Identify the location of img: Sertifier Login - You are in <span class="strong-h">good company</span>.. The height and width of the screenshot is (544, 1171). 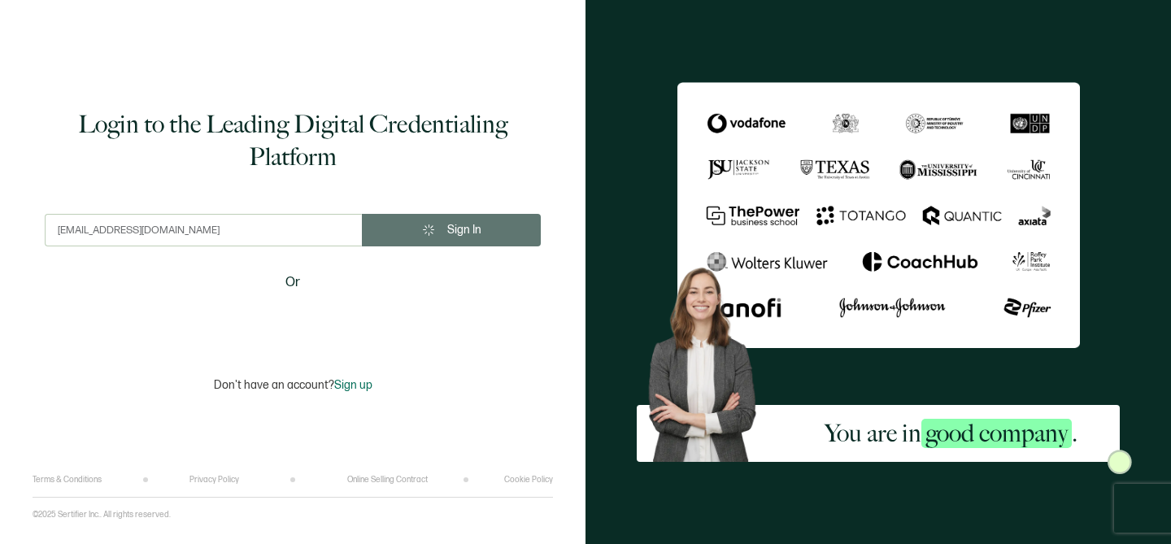
(878, 215).